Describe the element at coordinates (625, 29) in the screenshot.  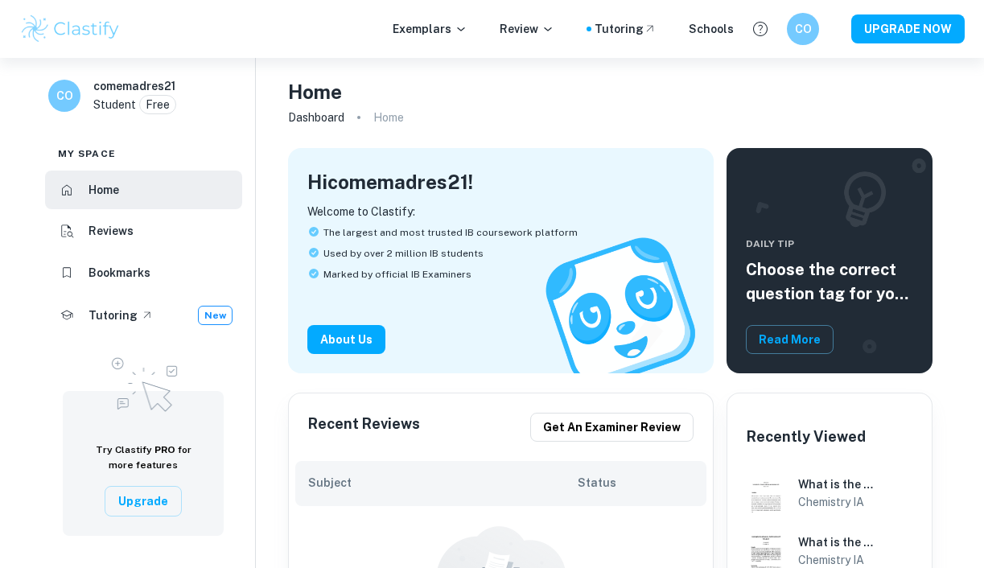
I see `a: Tutoring` at that location.